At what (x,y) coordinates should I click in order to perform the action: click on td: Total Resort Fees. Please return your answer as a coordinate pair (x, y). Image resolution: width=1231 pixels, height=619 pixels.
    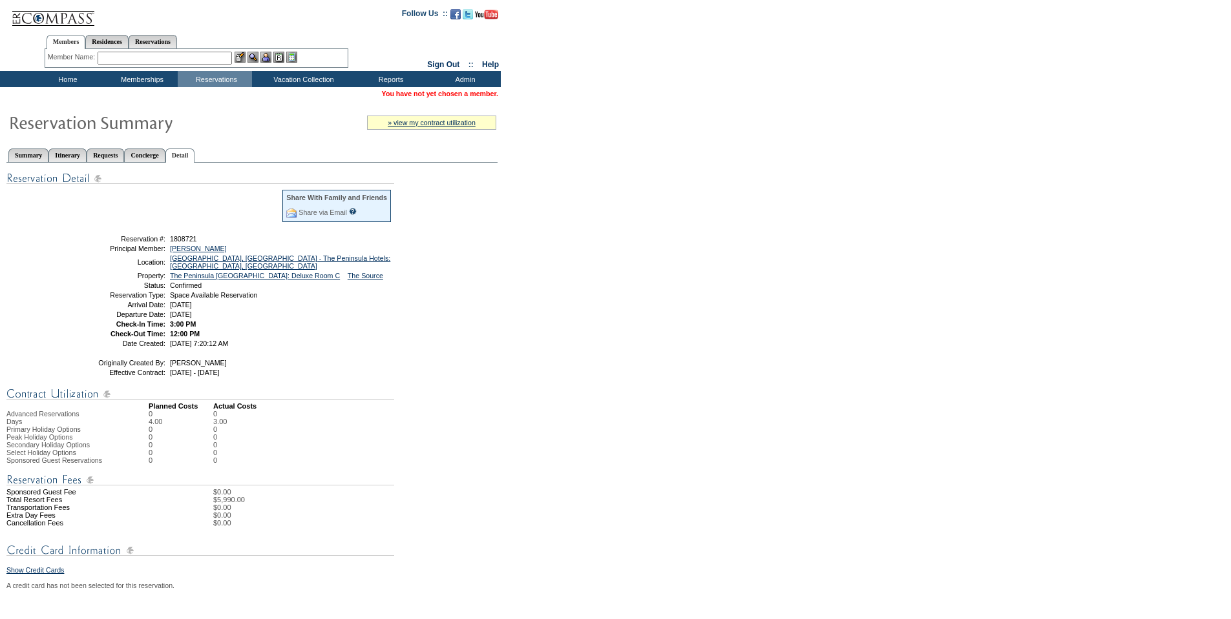
    Looking at the image, I should click on (78, 500).